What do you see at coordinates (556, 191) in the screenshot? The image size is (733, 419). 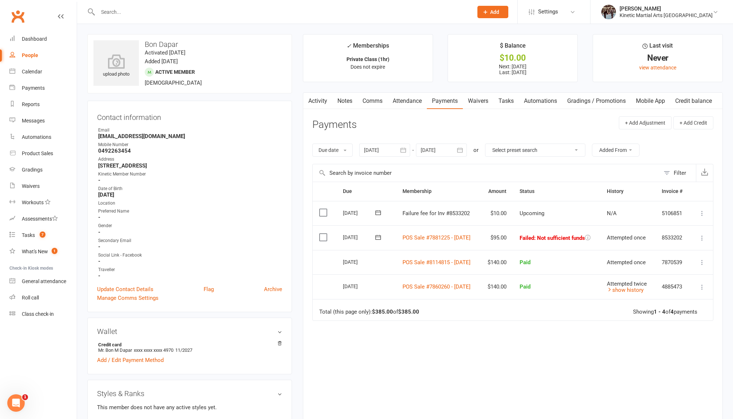 I see `th: Status` at bounding box center [556, 191].